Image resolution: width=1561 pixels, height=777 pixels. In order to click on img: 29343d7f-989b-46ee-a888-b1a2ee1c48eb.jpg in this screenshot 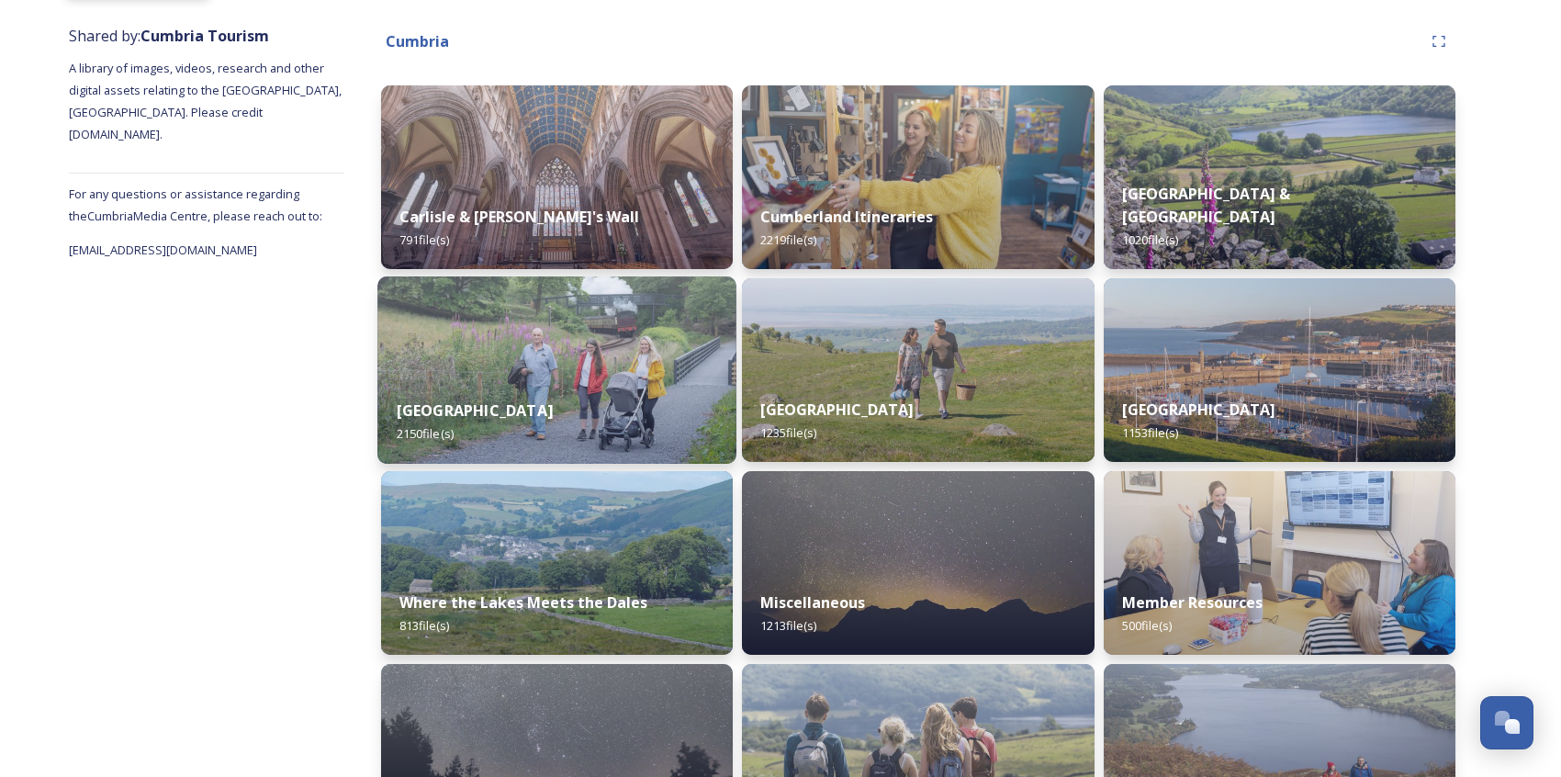, I will do `click(1279, 563)`.